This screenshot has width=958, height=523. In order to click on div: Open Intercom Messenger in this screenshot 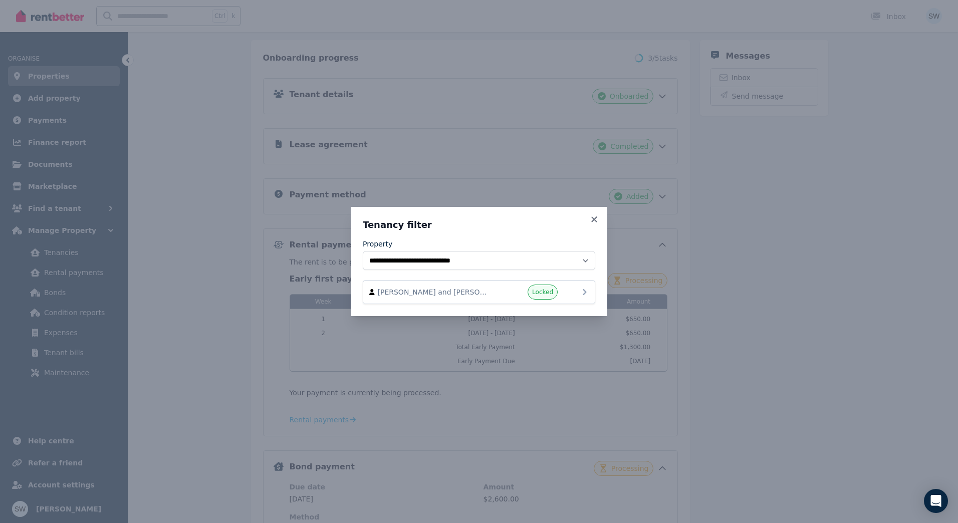, I will do `click(936, 501)`.